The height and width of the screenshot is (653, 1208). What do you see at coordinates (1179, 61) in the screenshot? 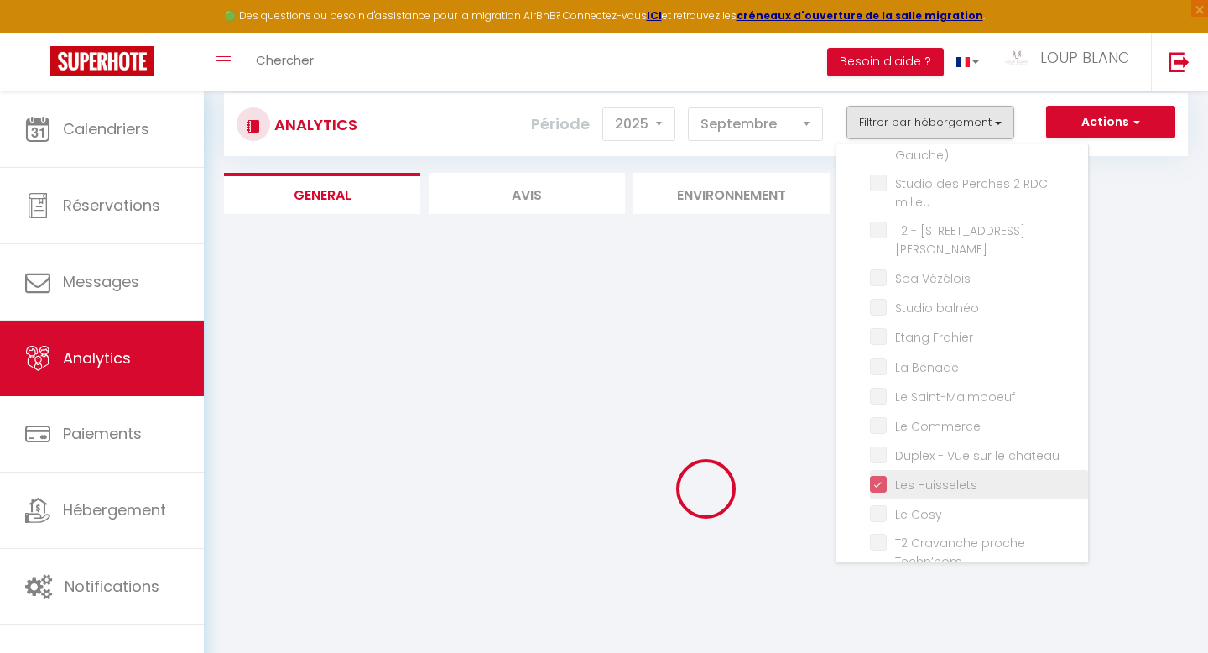
I see `img: logout` at bounding box center [1179, 61].